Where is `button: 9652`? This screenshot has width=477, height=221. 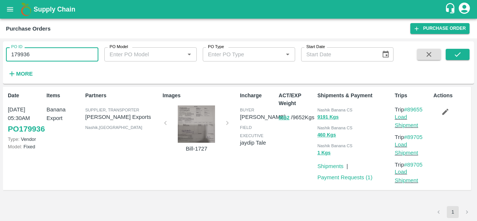 button: 9652 is located at coordinates (284, 118).